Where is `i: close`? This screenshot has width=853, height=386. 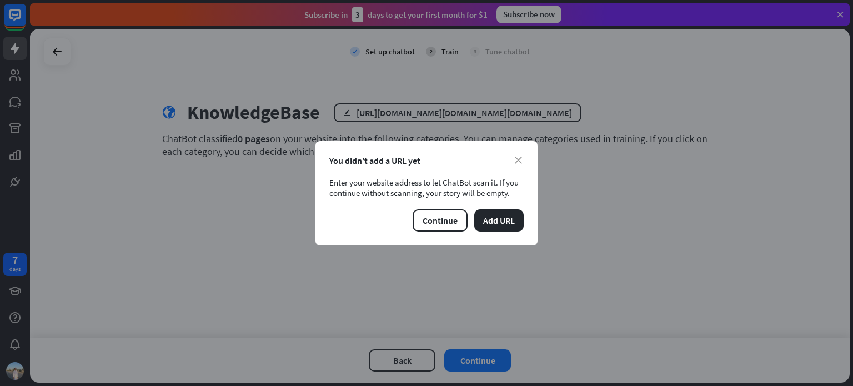 i: close is located at coordinates (518, 160).